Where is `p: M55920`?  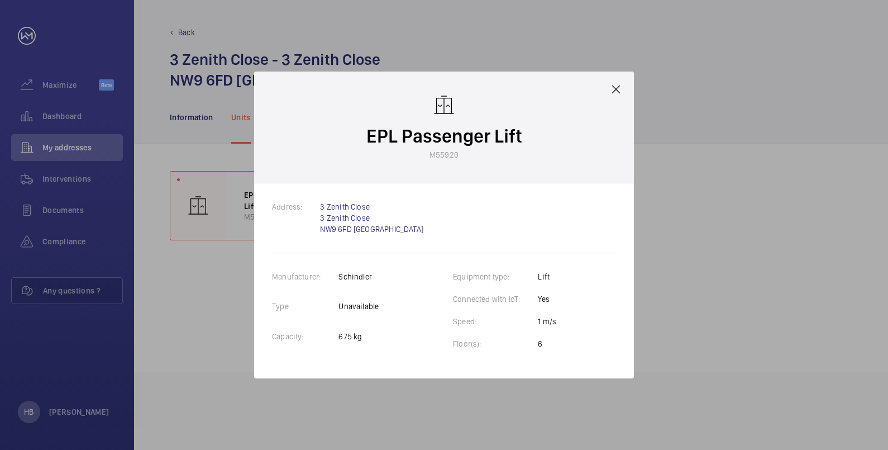 p: M55920 is located at coordinates (444, 155).